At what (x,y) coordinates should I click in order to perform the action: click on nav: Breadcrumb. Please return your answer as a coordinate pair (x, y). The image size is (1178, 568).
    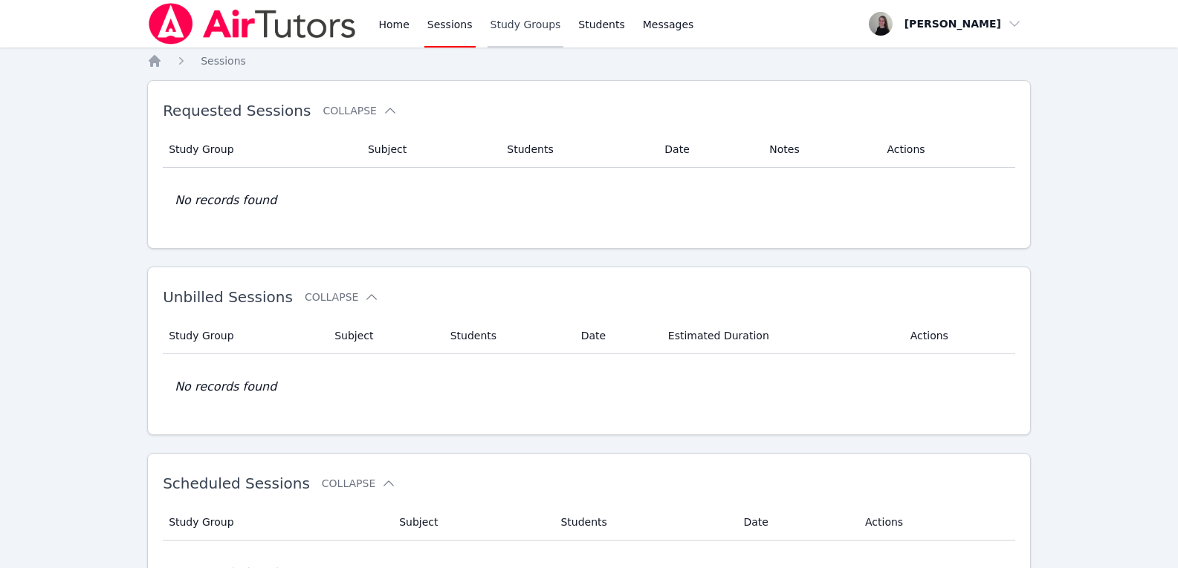
    Looking at the image, I should click on (589, 61).